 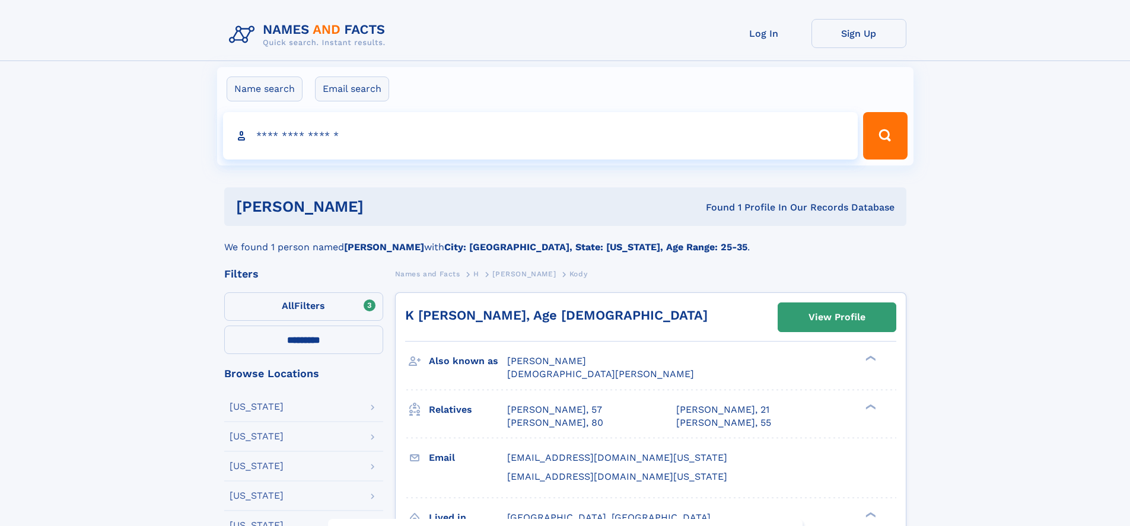 I want to click on label: Name search, so click(x=265, y=89).